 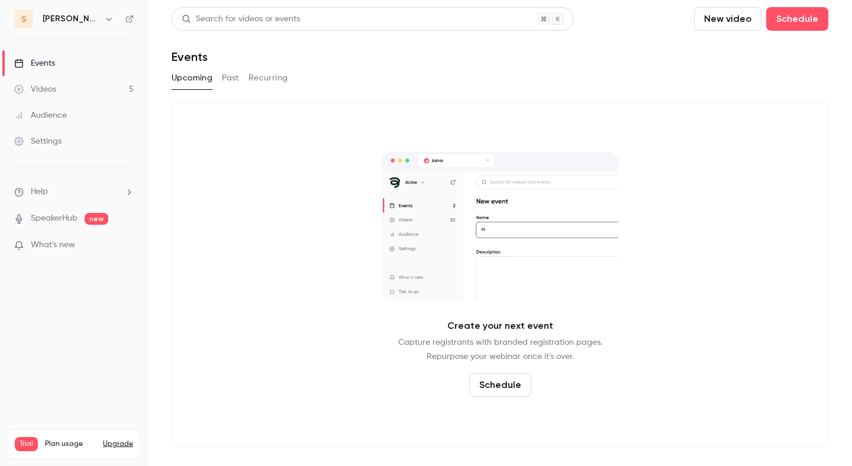 I want to click on button: Past, so click(x=230, y=78).